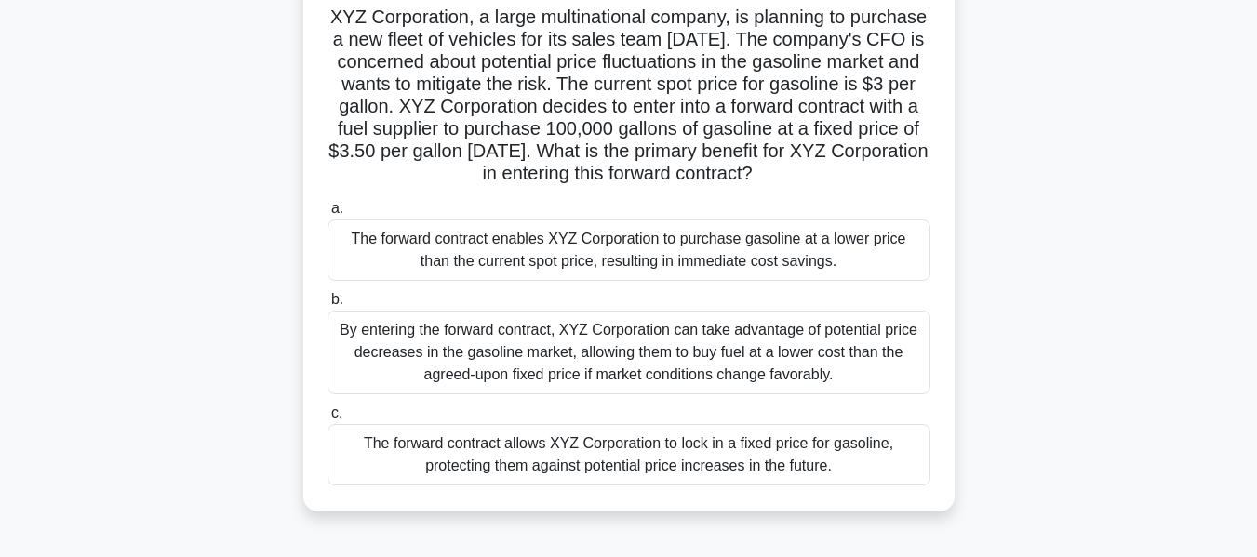 This screenshot has width=1257, height=557. Describe the element at coordinates (629, 455) in the screenshot. I see `div: The forward contract allows XYZ Corporation to lock in a fixed price for gasoline, protecting the...` at that location.